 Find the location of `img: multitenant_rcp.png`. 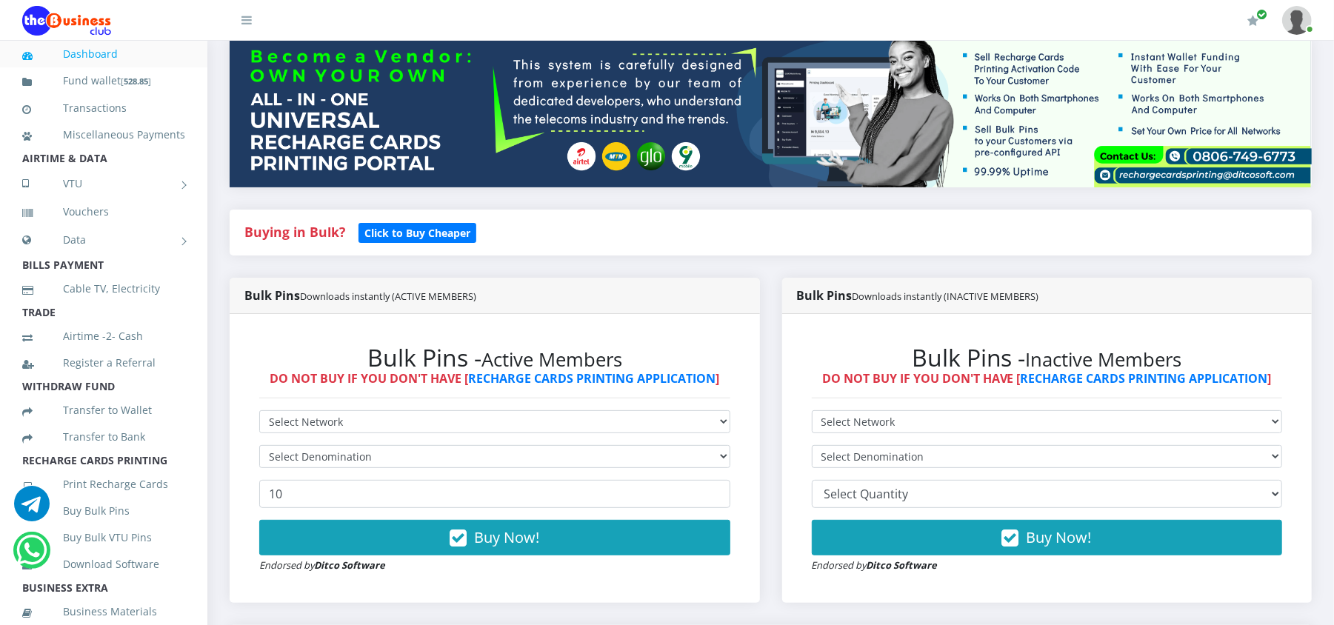

img: multitenant_rcp.png is located at coordinates (770, 113).